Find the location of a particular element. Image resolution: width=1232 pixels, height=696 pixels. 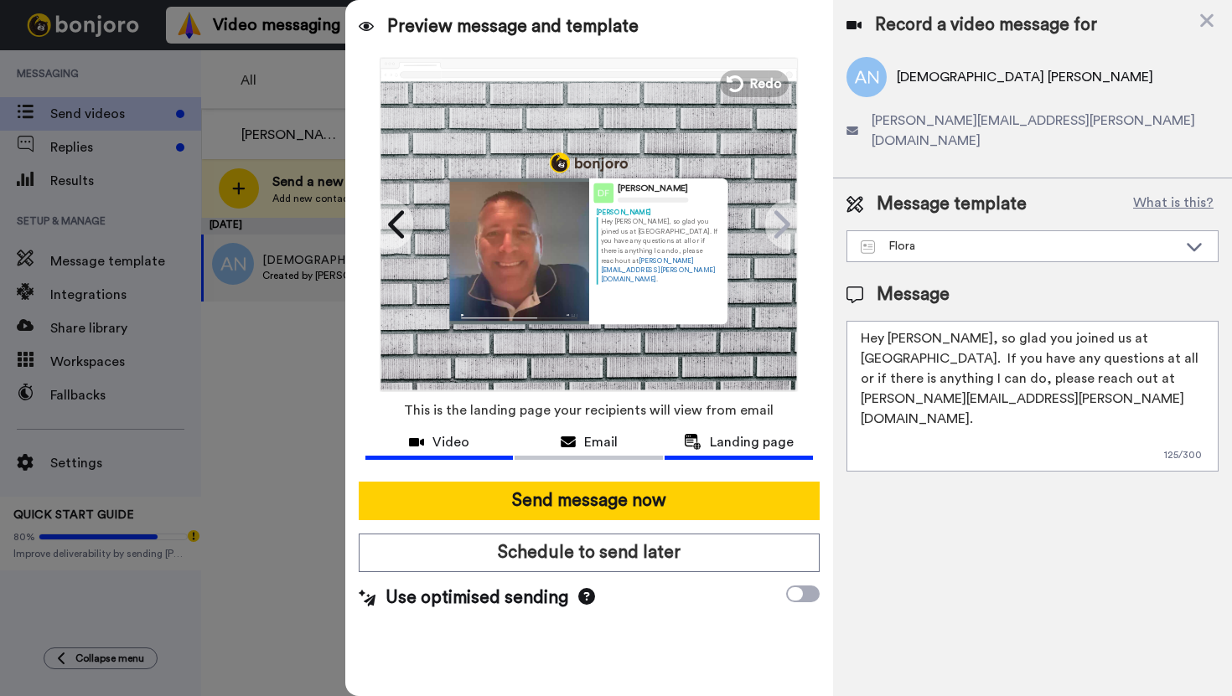

button: Schedule to send later is located at coordinates (589, 553).